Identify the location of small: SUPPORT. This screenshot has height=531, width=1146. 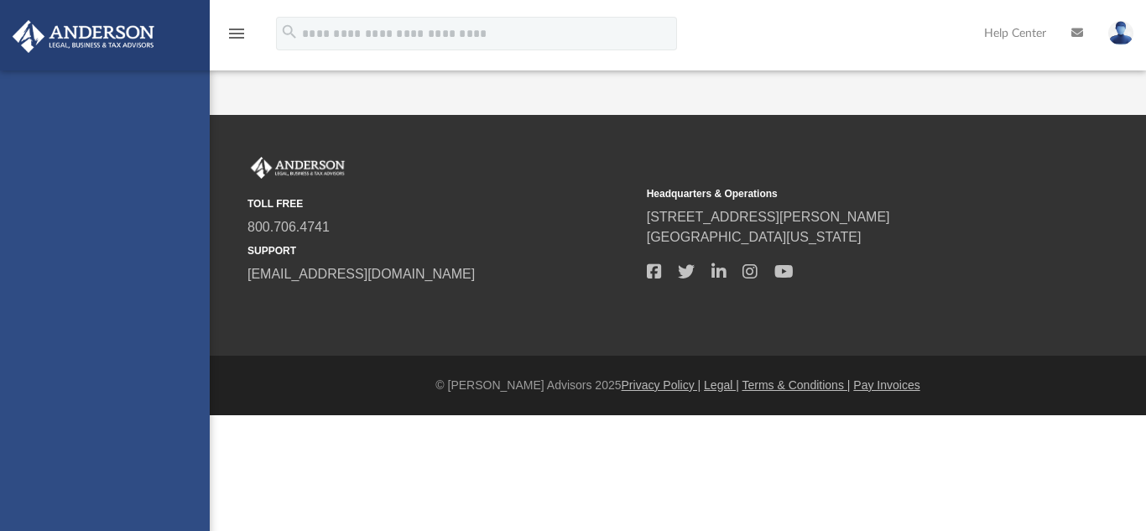
(441, 251).